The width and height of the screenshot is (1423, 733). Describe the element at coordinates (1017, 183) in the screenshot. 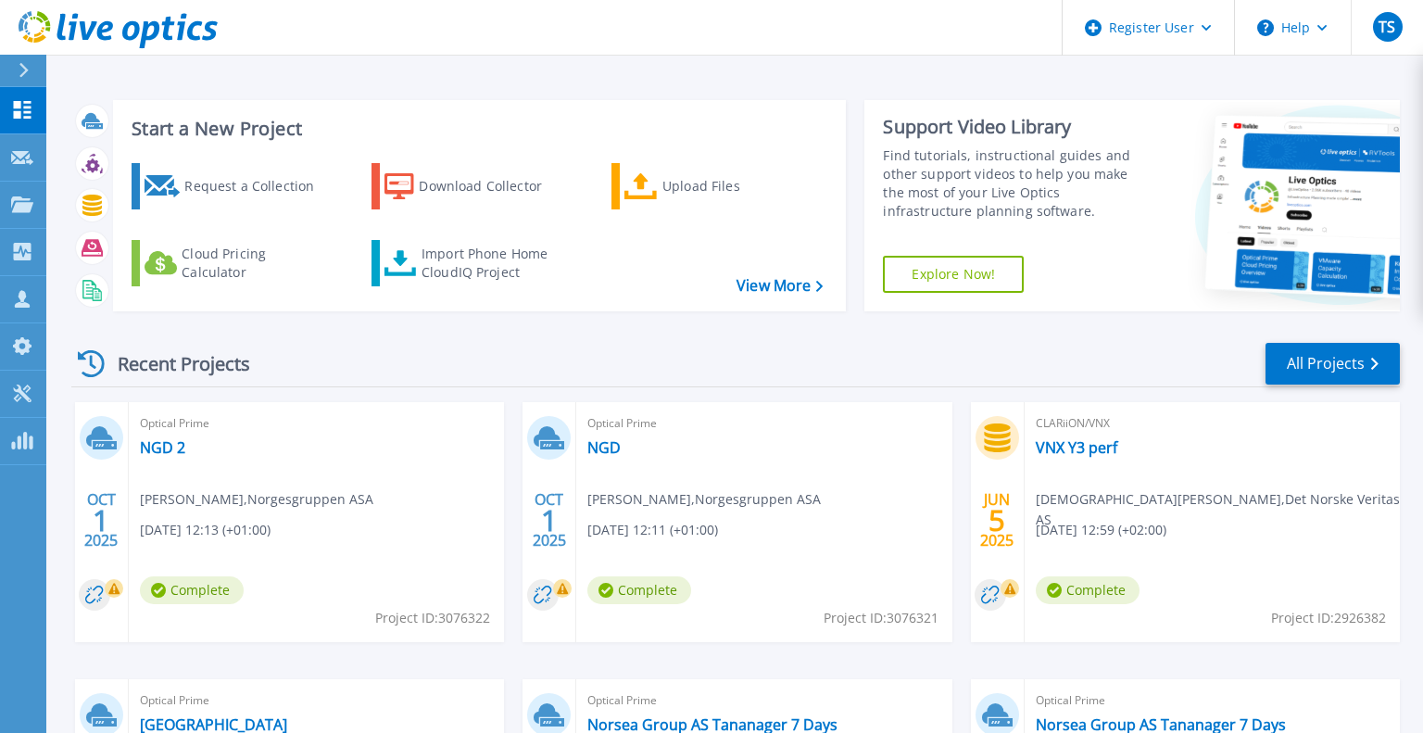

I see `div: Find tutorials, instructional guides and other support videos to help you make the most of your L...` at that location.